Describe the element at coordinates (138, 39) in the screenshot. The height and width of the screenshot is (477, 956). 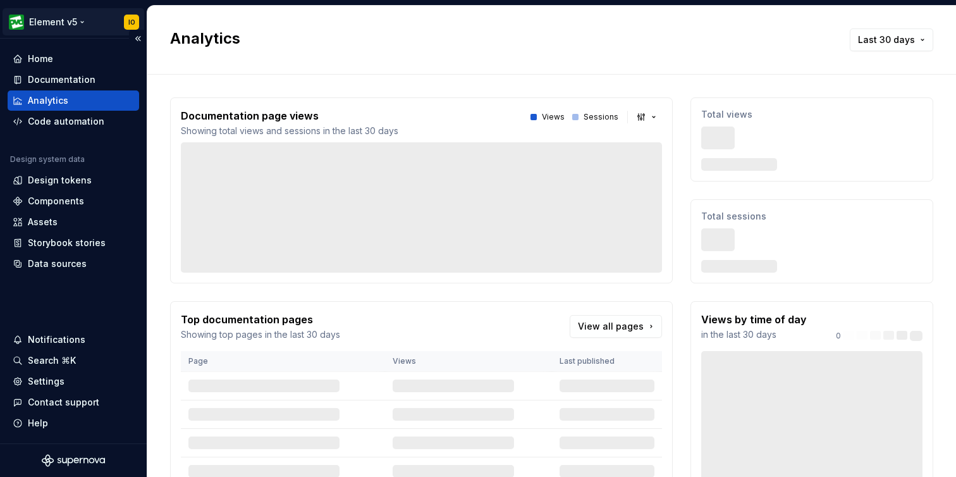
I see `button: Collapse sidebar` at that location.